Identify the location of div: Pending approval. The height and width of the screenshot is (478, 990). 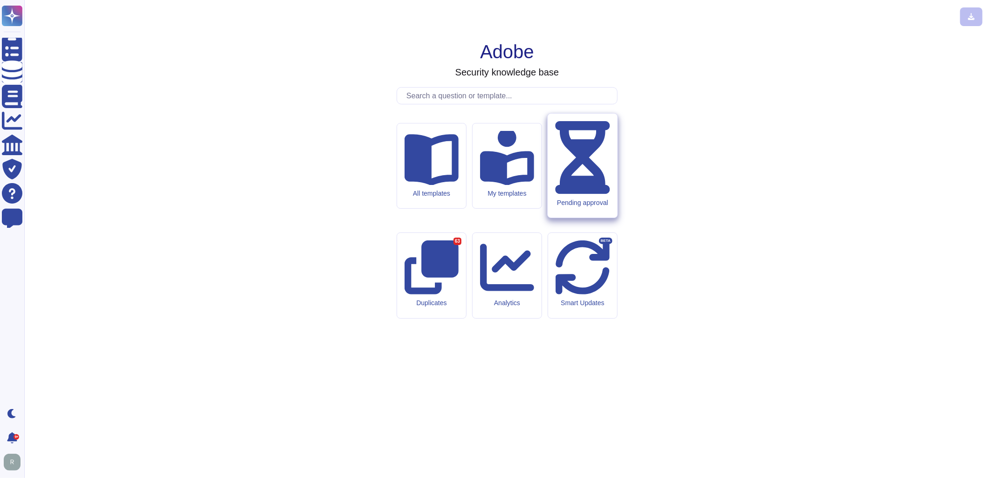
(582, 203).